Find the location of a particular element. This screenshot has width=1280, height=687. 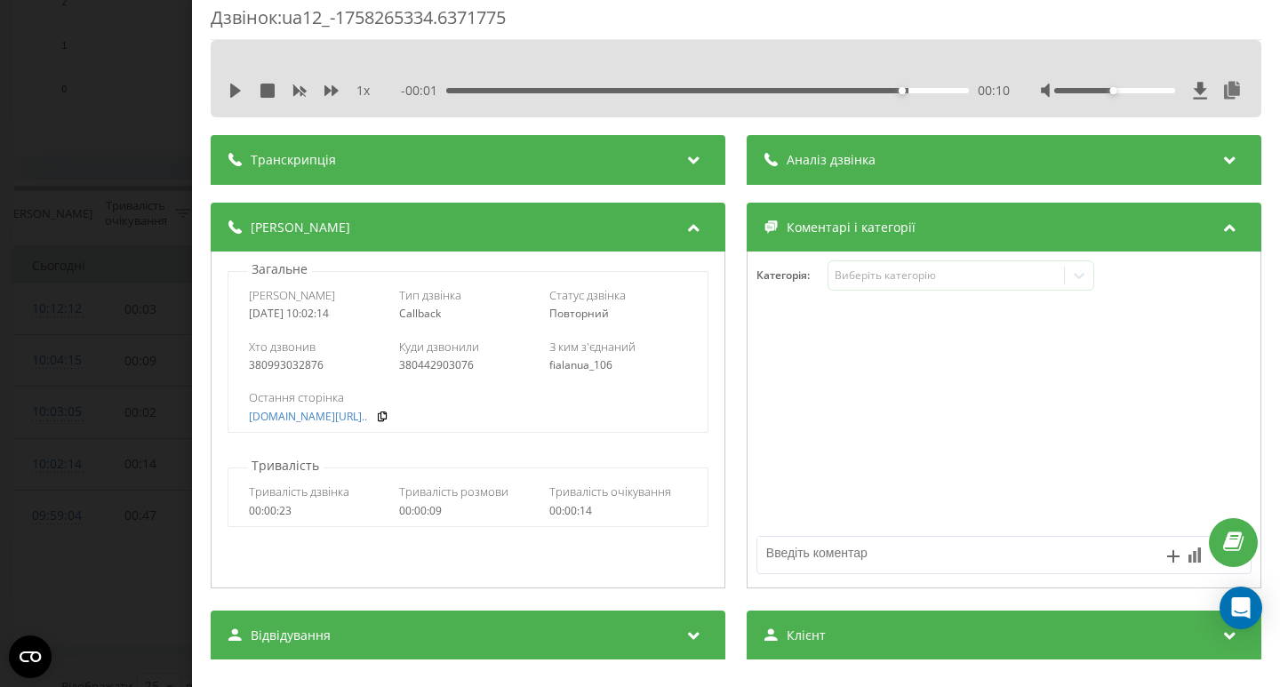

div: 380442903076 is located at coordinates (467, 365).